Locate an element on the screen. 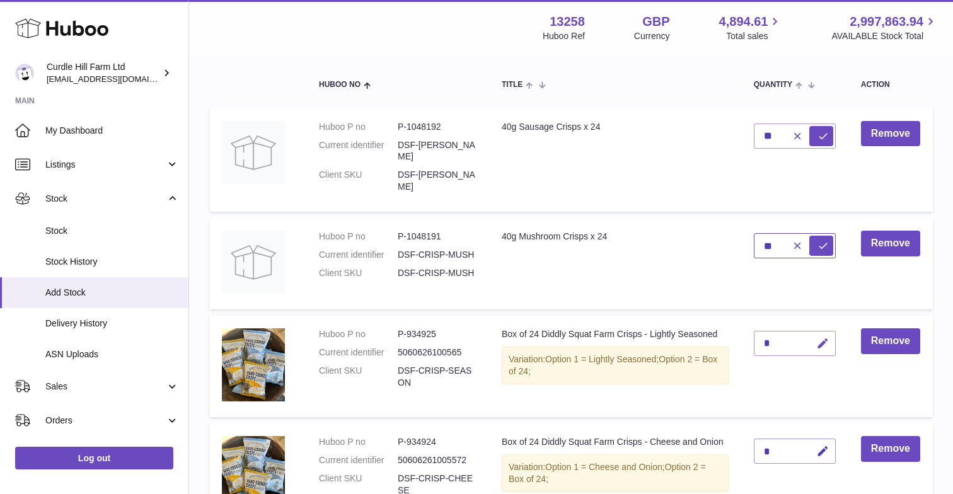 The width and height of the screenshot is (953, 494). div: Huboo Ref is located at coordinates (563, 36).